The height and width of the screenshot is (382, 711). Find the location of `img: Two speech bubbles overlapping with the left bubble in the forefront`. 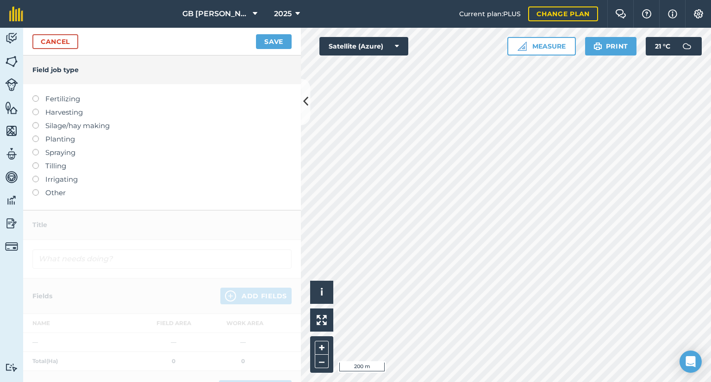

img: Two speech bubbles overlapping with the left bubble in the forefront is located at coordinates (621, 14).